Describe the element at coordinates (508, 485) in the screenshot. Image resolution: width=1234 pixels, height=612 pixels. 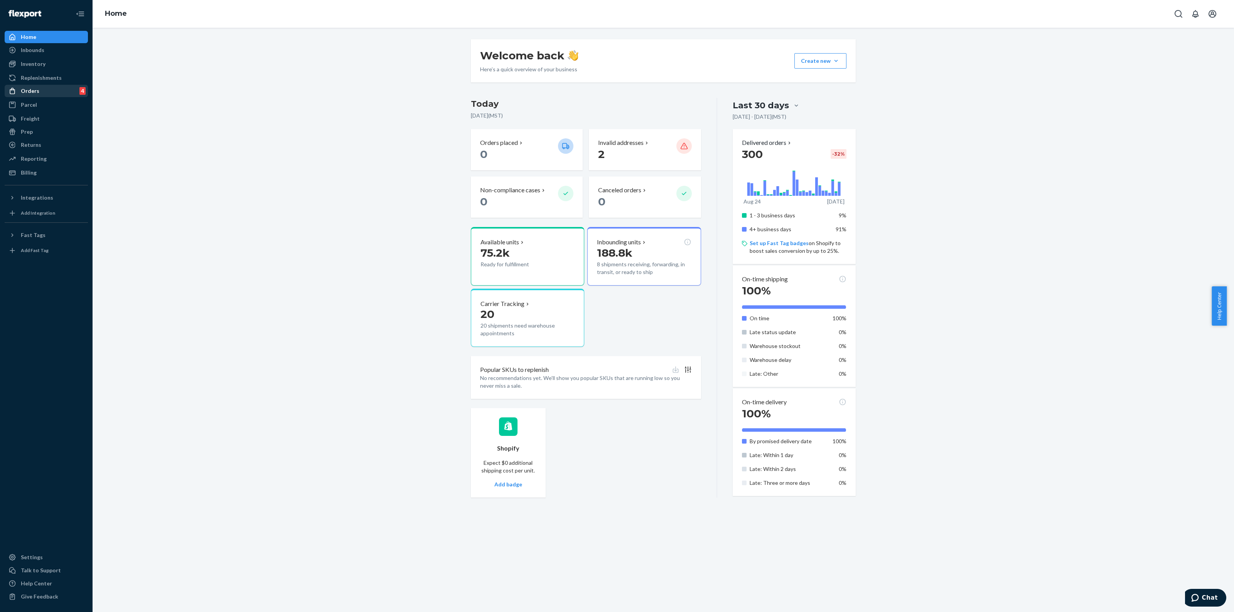
I see `button: Add badge` at that location.